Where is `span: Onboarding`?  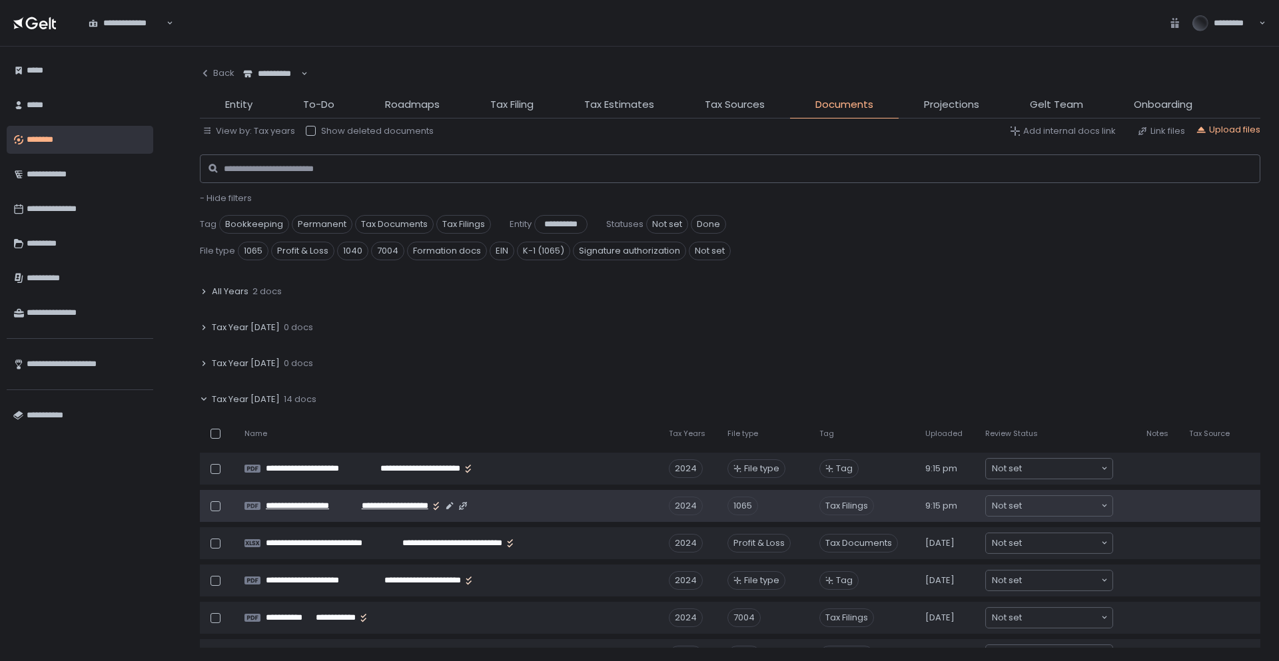
span: Onboarding is located at coordinates (1163, 105).